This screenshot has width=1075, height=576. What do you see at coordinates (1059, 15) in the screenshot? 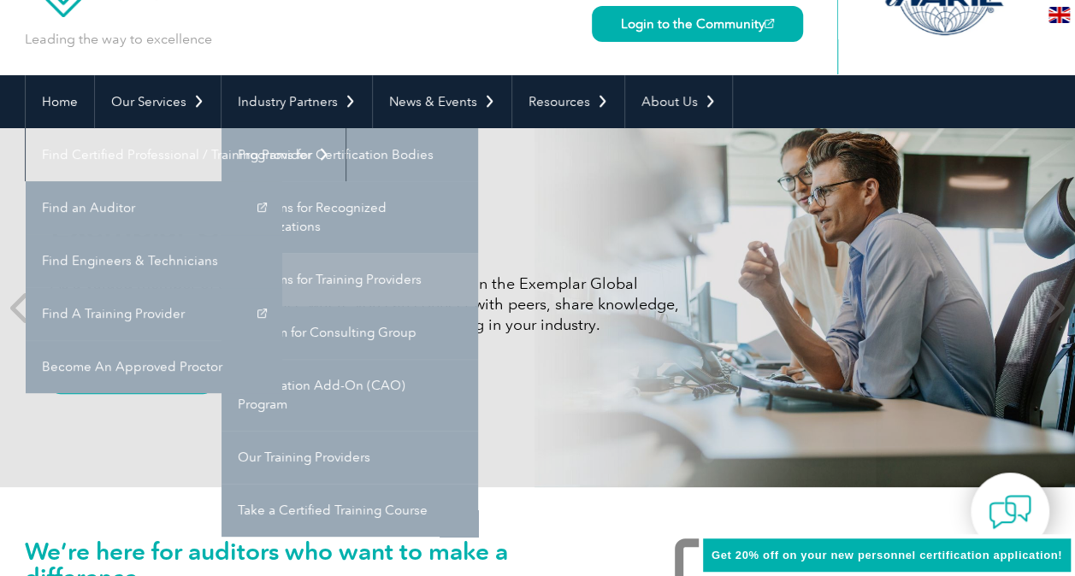
I see `img: en` at bounding box center [1059, 15].